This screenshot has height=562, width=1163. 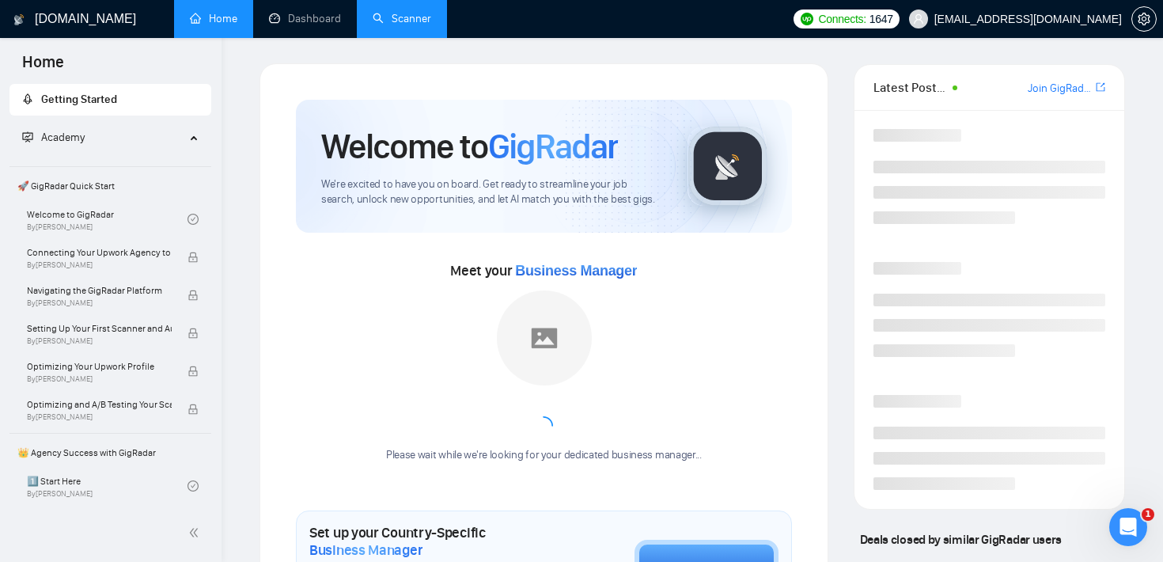 I want to click on span: rocket, so click(x=28, y=99).